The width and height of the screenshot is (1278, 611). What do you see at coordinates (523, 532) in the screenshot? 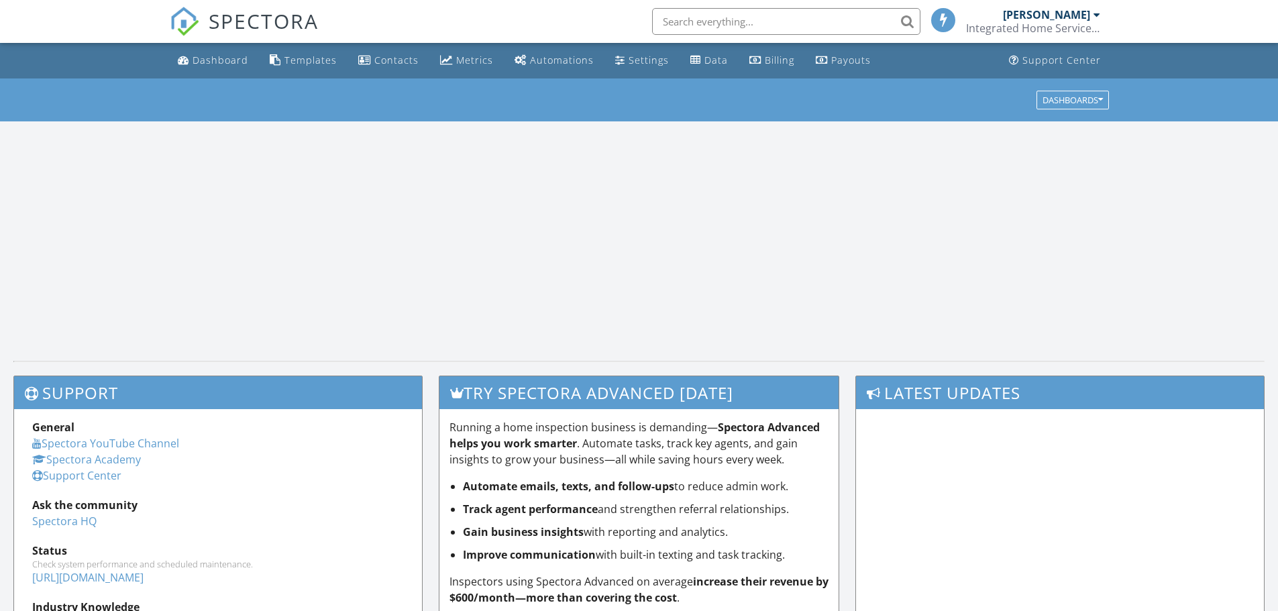
I see `strong: Gain business insights` at bounding box center [523, 532].